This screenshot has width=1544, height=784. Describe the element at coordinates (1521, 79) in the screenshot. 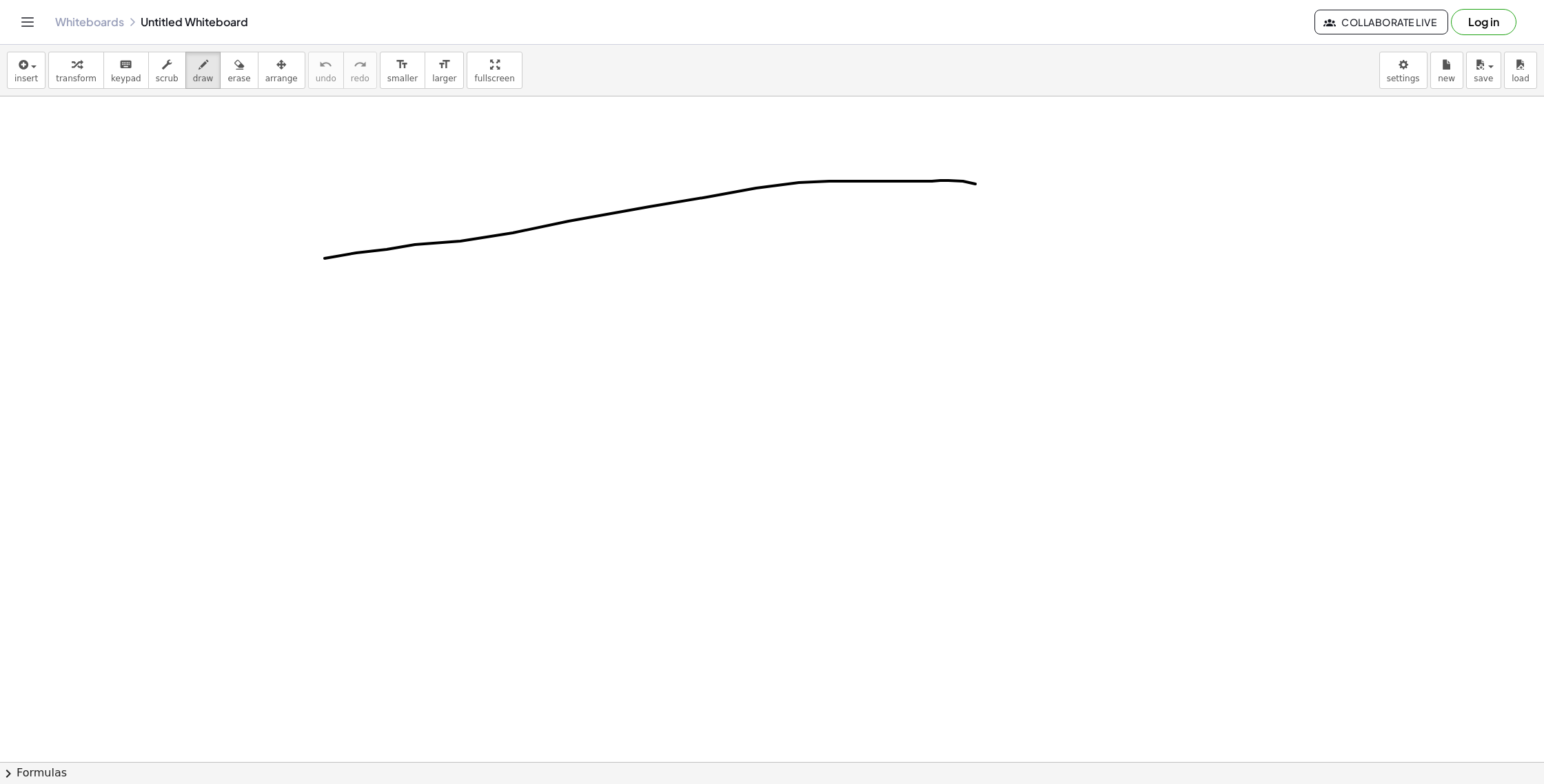

I see `span: load` at that location.